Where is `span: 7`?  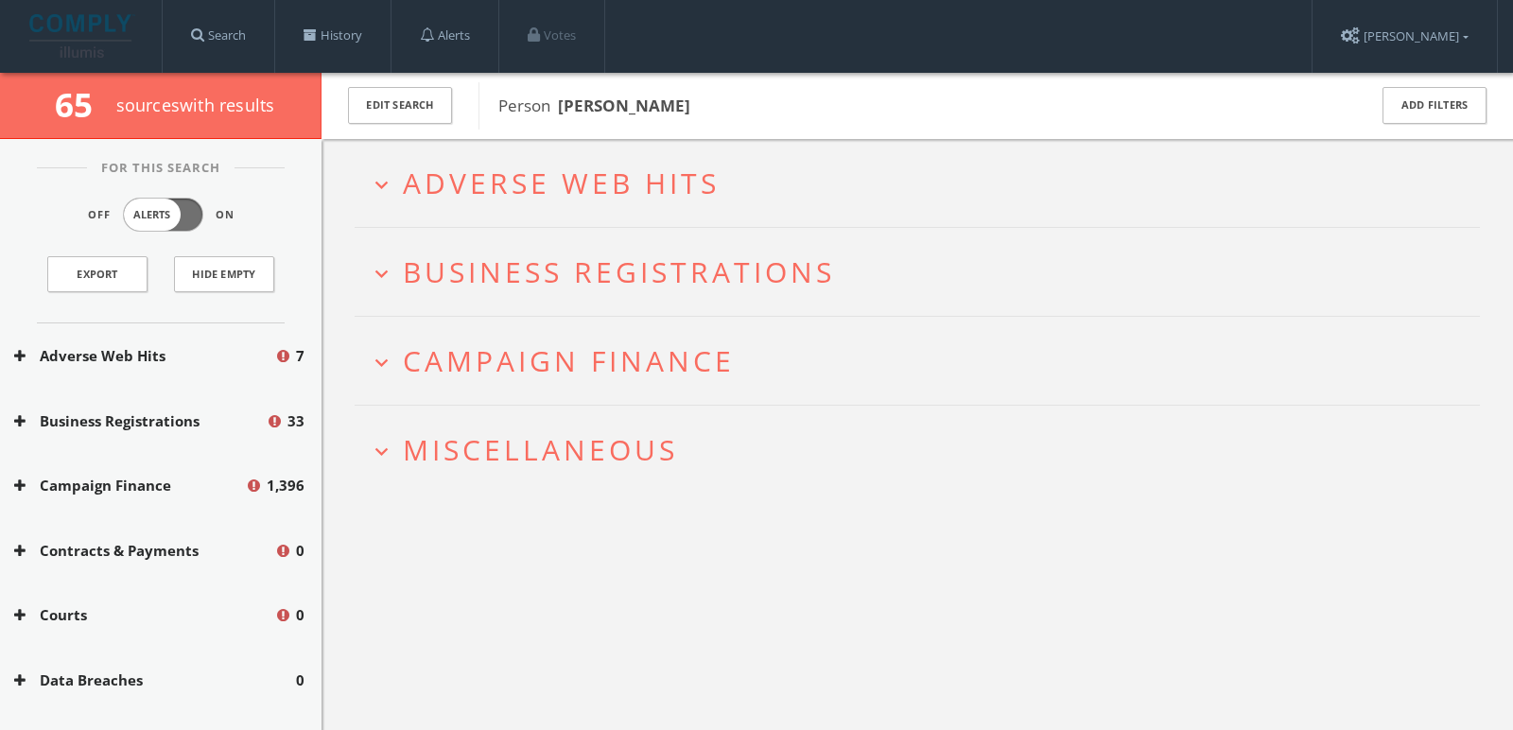 span: 7 is located at coordinates (300, 356).